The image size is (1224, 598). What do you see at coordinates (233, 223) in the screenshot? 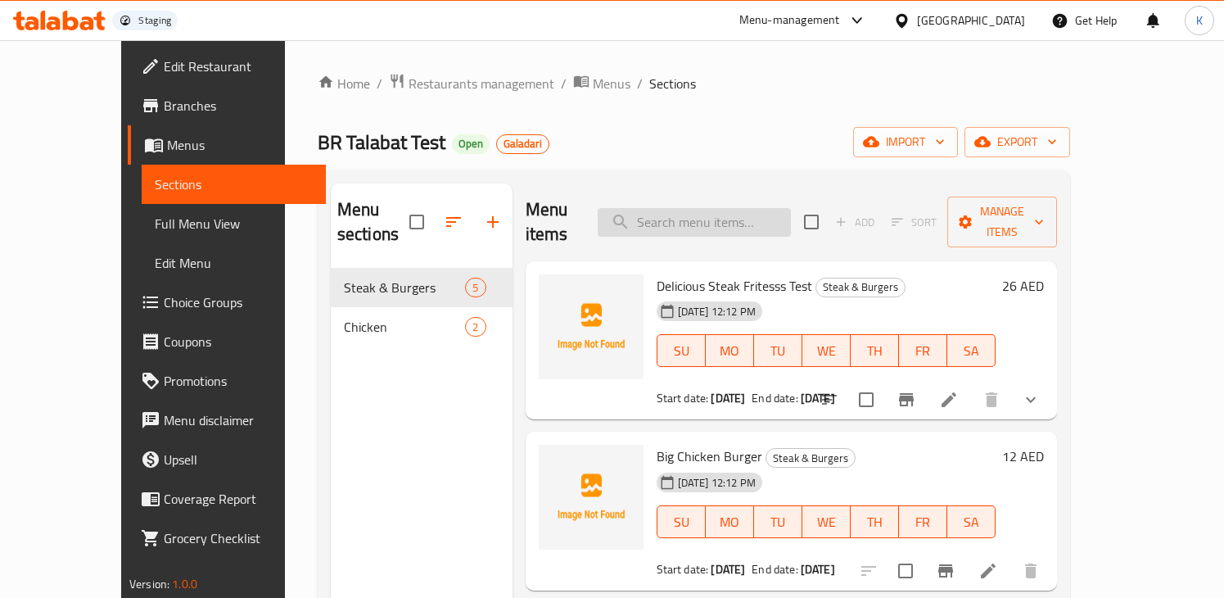
I see `span: Full Menu View` at bounding box center [233, 223].